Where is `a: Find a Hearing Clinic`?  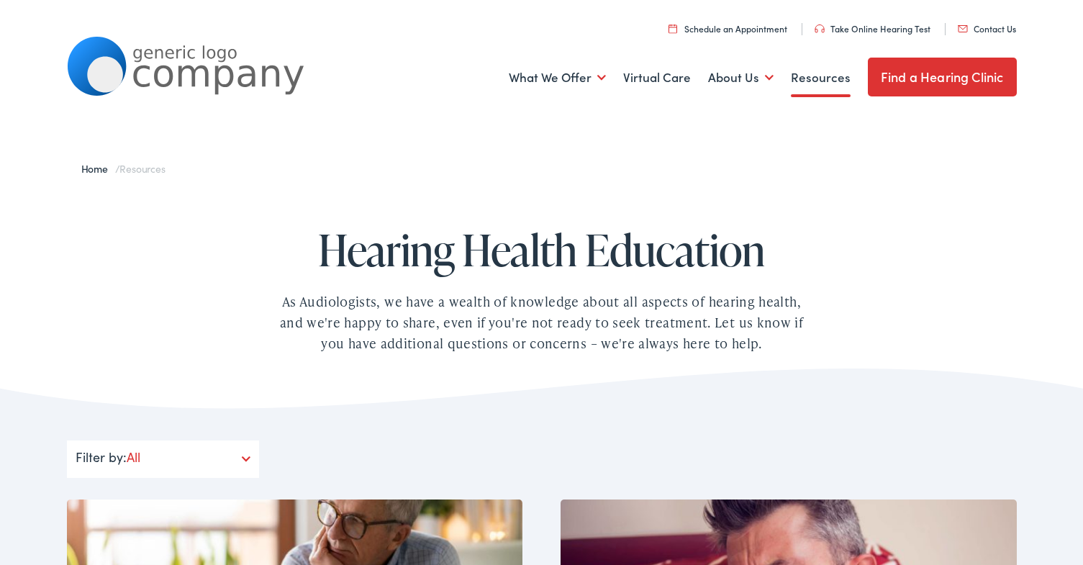
a: Find a Hearing Clinic is located at coordinates (942, 77).